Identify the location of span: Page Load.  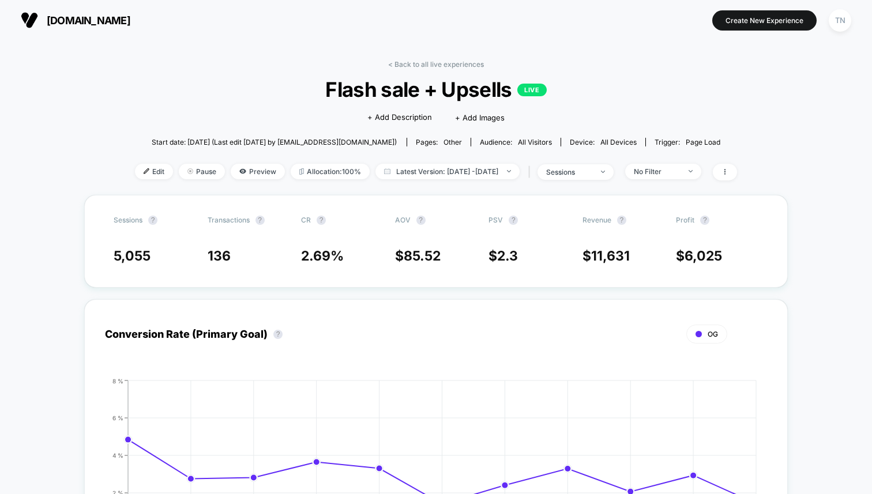
(703, 142).